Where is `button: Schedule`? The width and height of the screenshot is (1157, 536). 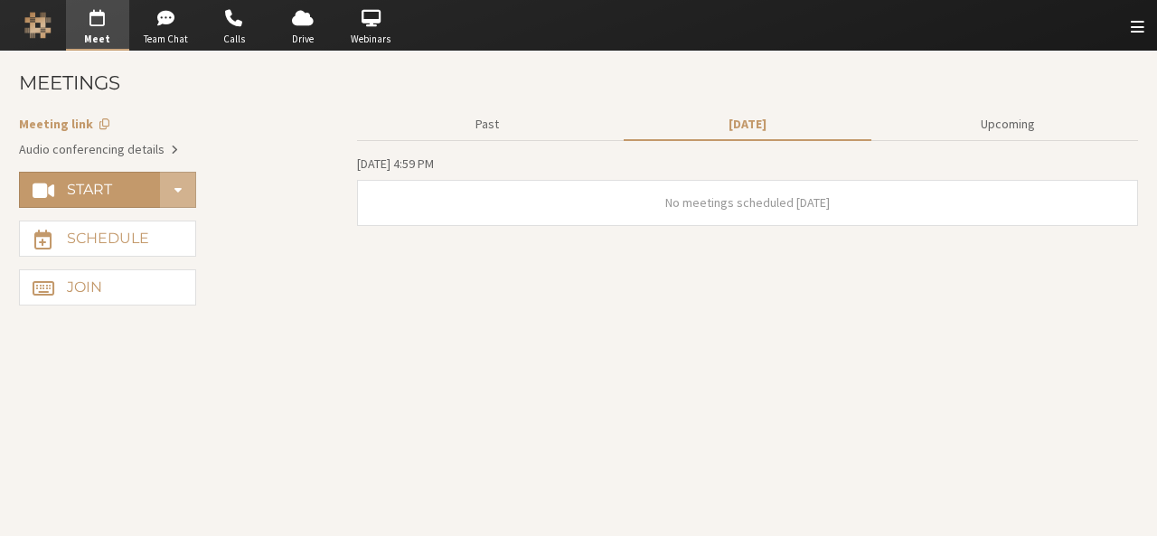
button: Schedule is located at coordinates (108, 239).